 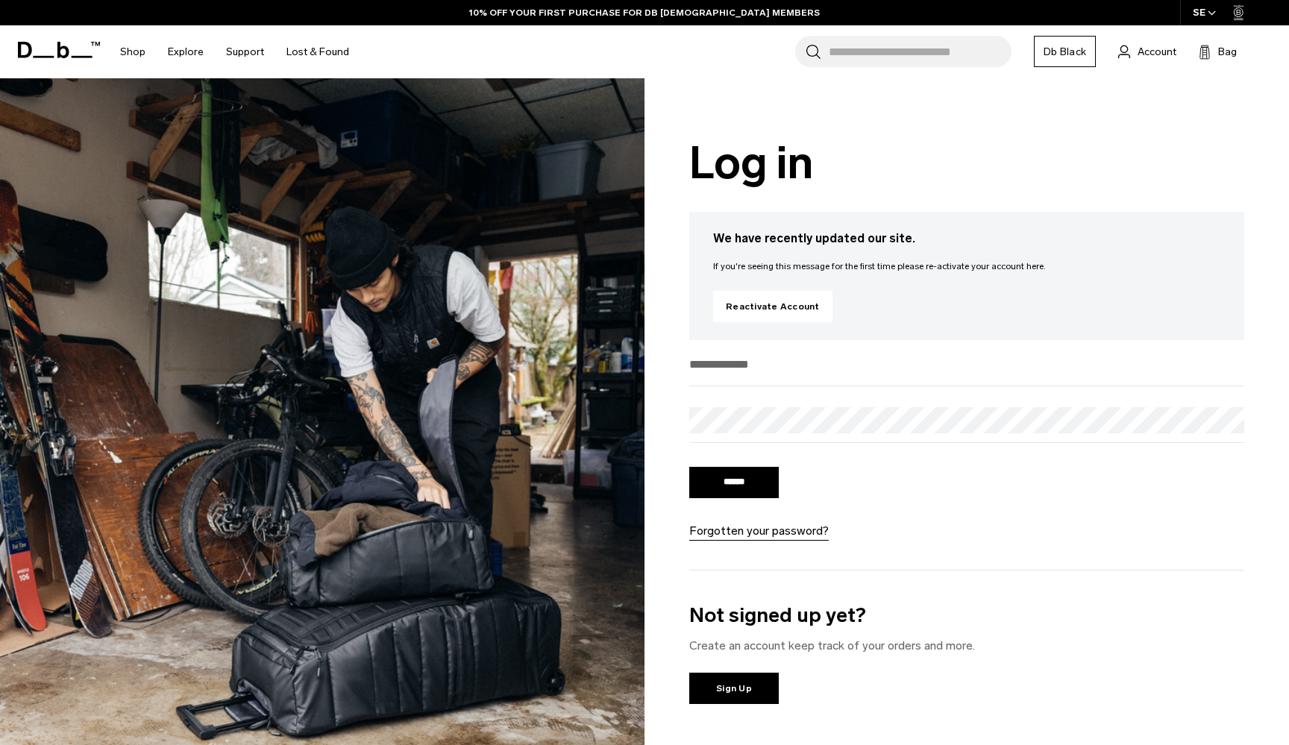 What do you see at coordinates (186, 51) in the screenshot?
I see `a: Explore` at bounding box center [186, 51].